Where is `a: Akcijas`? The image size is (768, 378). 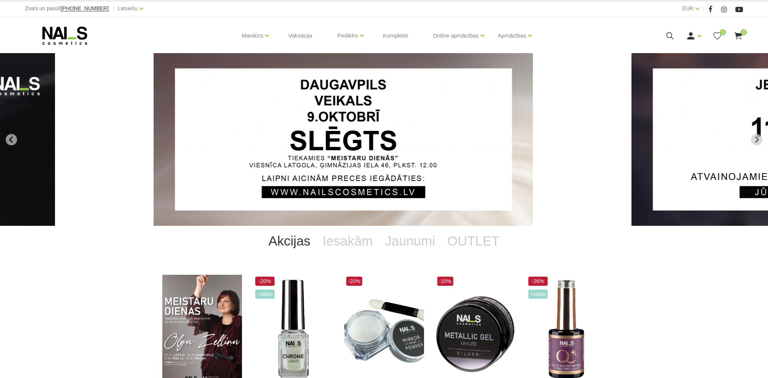
a: Akcijas is located at coordinates (289, 241).